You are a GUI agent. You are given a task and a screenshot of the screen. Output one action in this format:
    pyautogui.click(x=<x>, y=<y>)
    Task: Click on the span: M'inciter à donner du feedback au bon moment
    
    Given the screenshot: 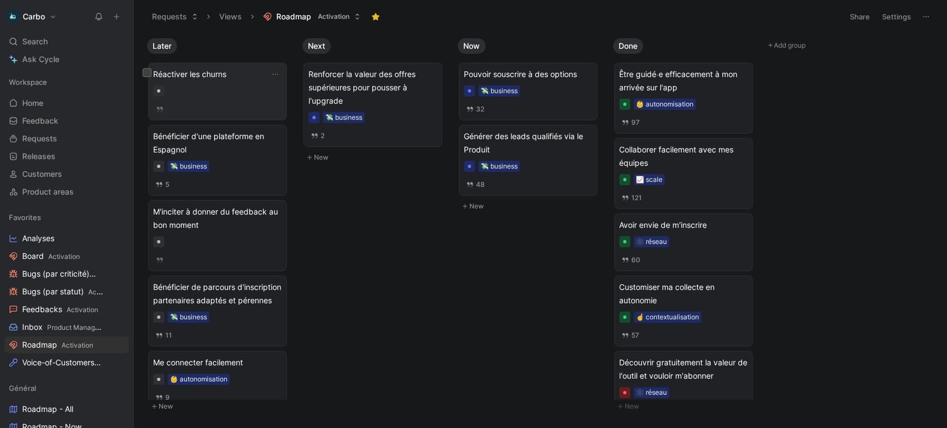 What is the action you would take?
    pyautogui.click(x=217, y=219)
    